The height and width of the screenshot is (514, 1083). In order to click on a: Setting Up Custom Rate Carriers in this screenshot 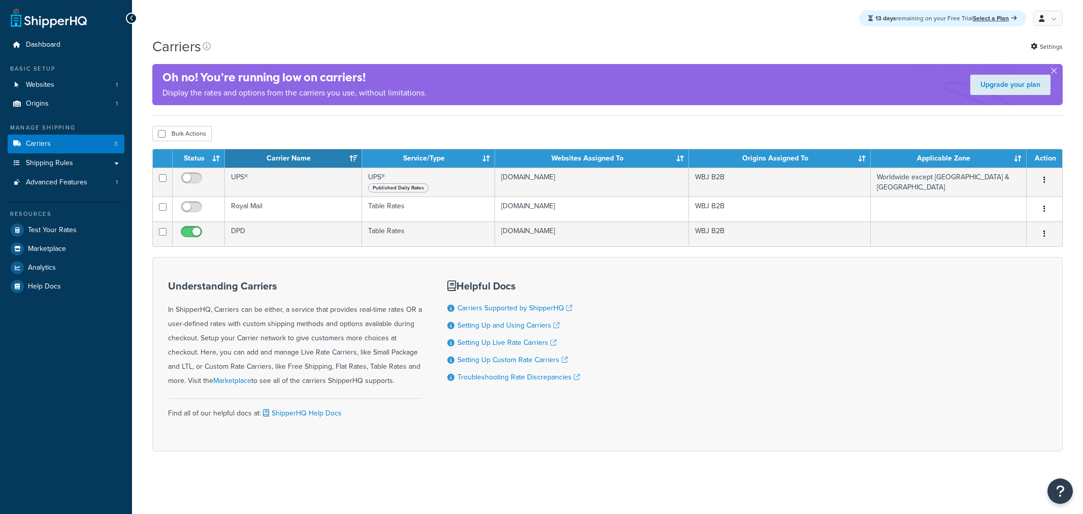, I will do `click(512, 359)`.